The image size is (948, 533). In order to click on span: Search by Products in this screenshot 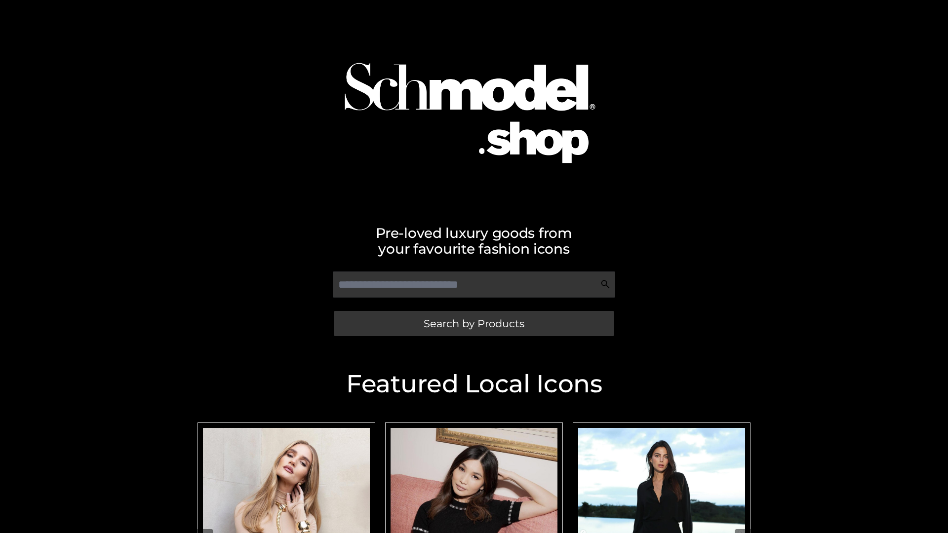, I will do `click(474, 323)`.